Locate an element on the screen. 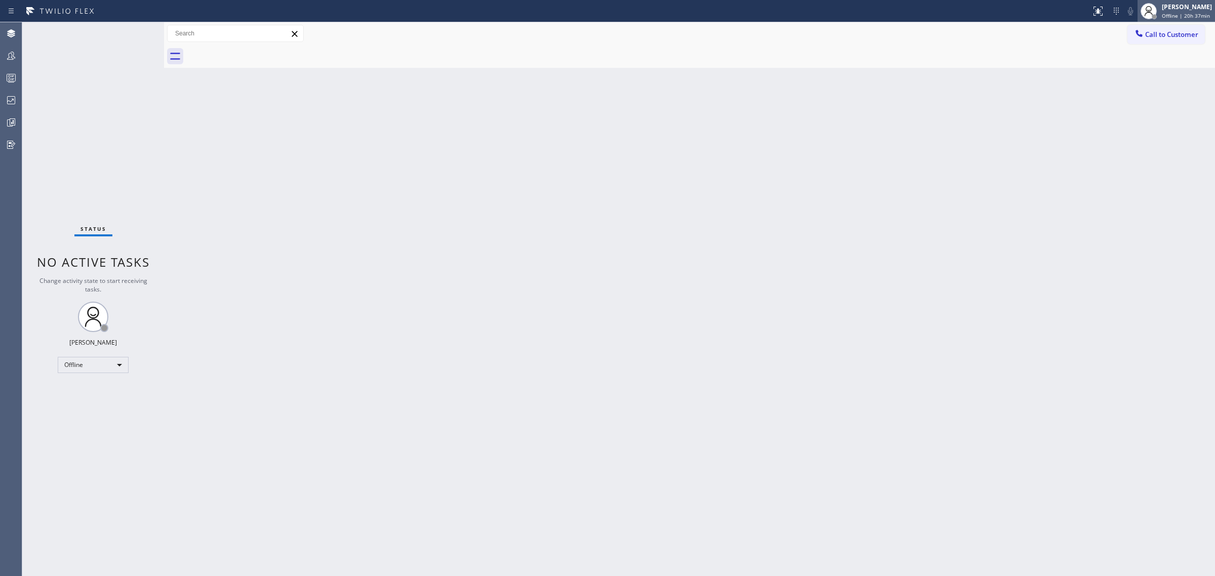 This screenshot has height=576, width=1215. span: Offline | 20h 37min is located at coordinates (1185, 16).